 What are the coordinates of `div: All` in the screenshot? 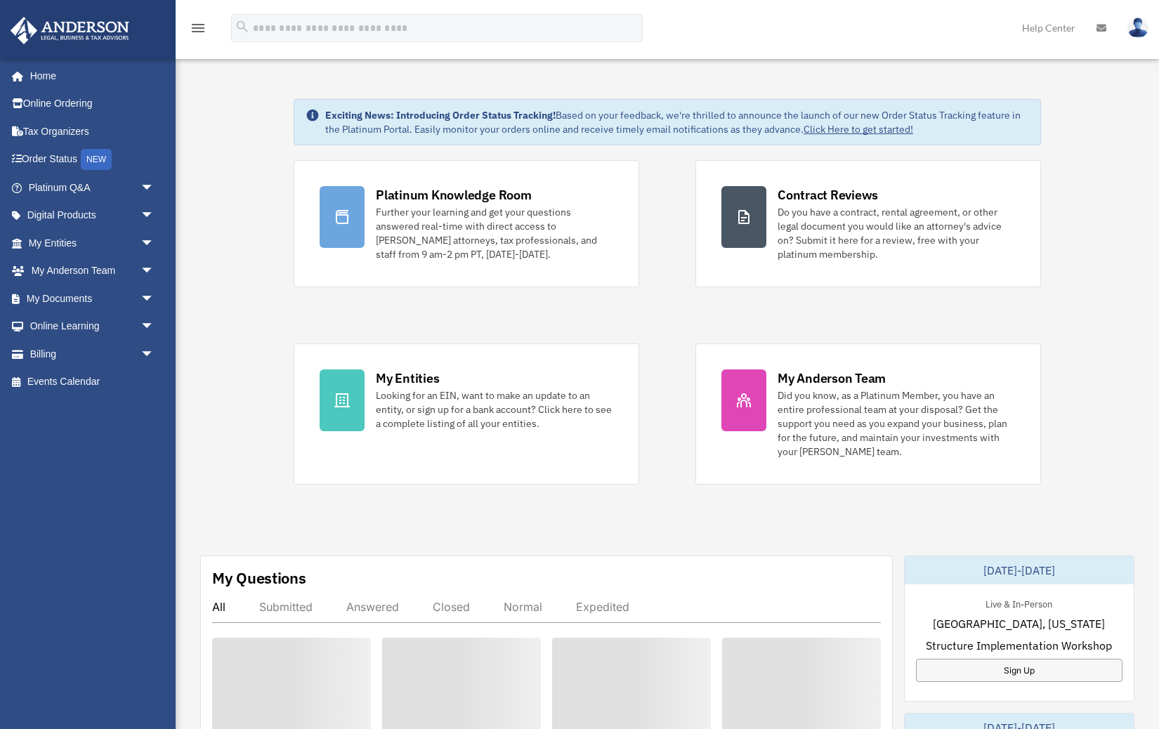 It's located at (218, 607).